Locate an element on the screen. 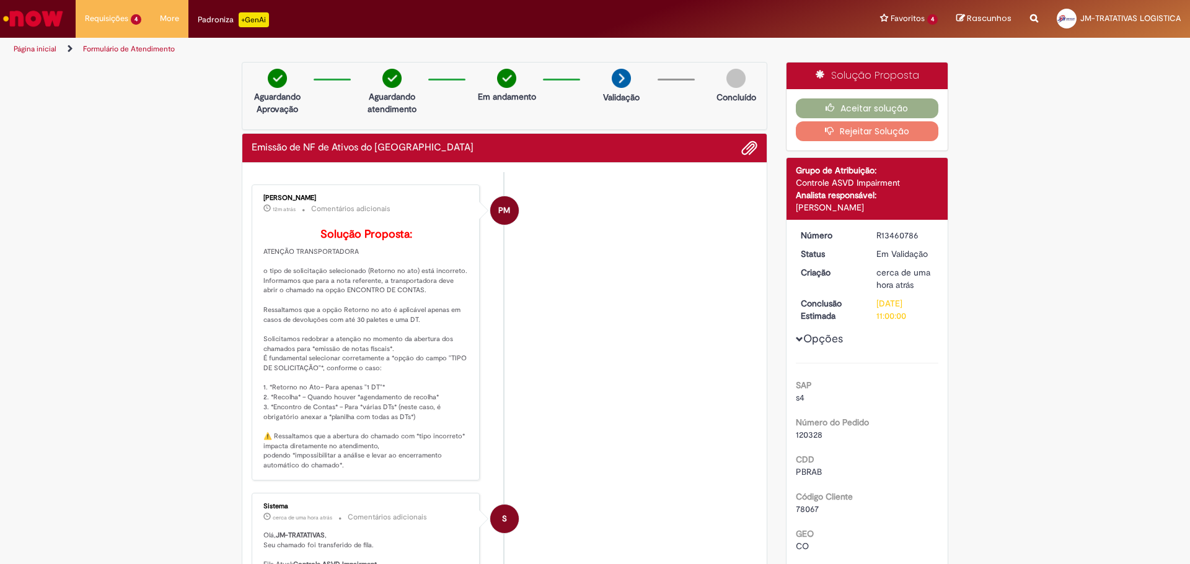  span: PBRAB is located at coordinates (809, 472).